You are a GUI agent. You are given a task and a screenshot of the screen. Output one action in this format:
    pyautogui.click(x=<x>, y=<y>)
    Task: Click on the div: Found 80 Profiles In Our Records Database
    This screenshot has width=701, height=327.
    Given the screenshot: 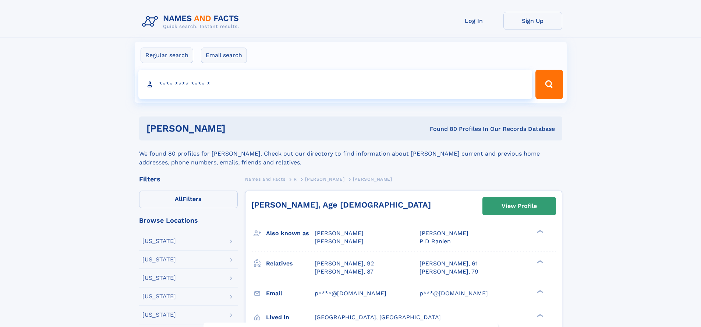 What is the action you would take?
    pyautogui.click(x=441, y=129)
    